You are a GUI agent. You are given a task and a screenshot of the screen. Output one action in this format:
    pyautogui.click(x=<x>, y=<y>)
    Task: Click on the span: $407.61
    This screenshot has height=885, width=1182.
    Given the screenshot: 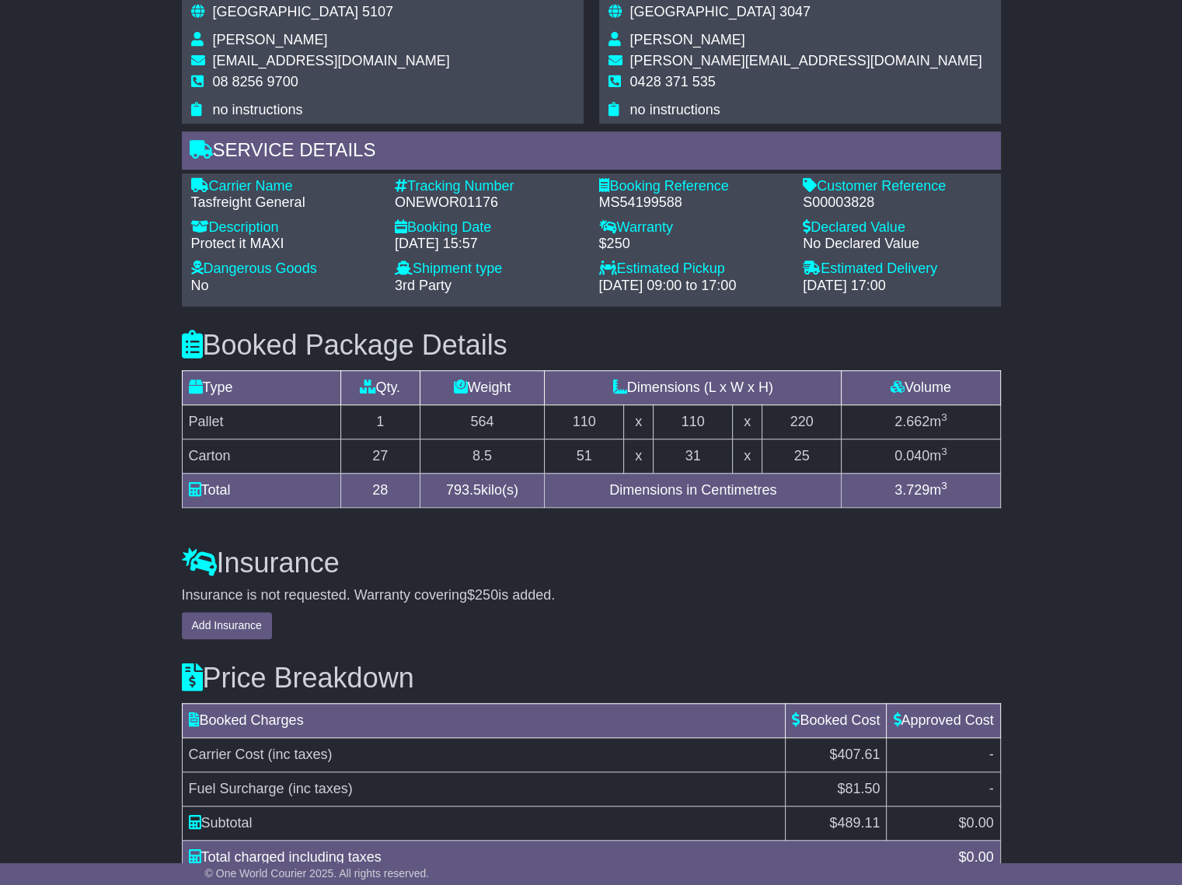 What is the action you would take?
    pyautogui.click(x=854, y=754)
    